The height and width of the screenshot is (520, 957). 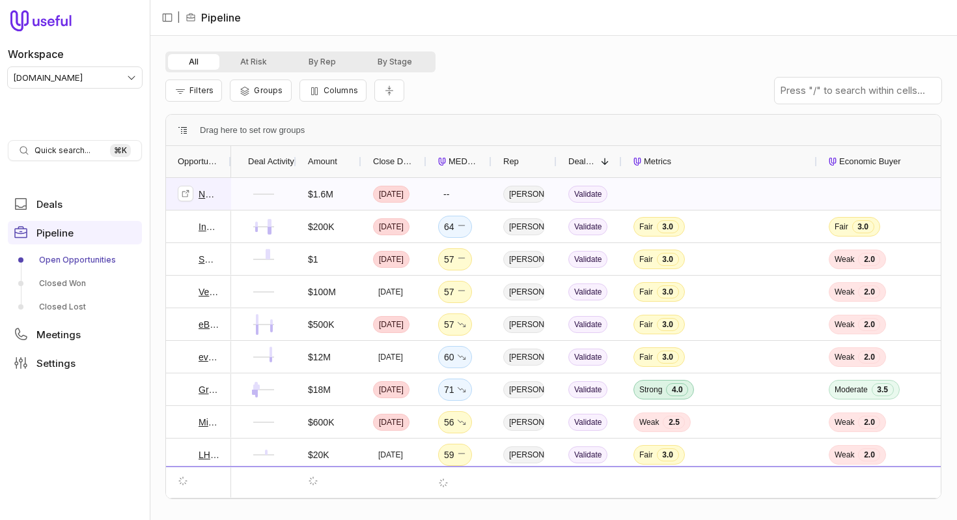 I want to click on a: Deals, so click(x=75, y=204).